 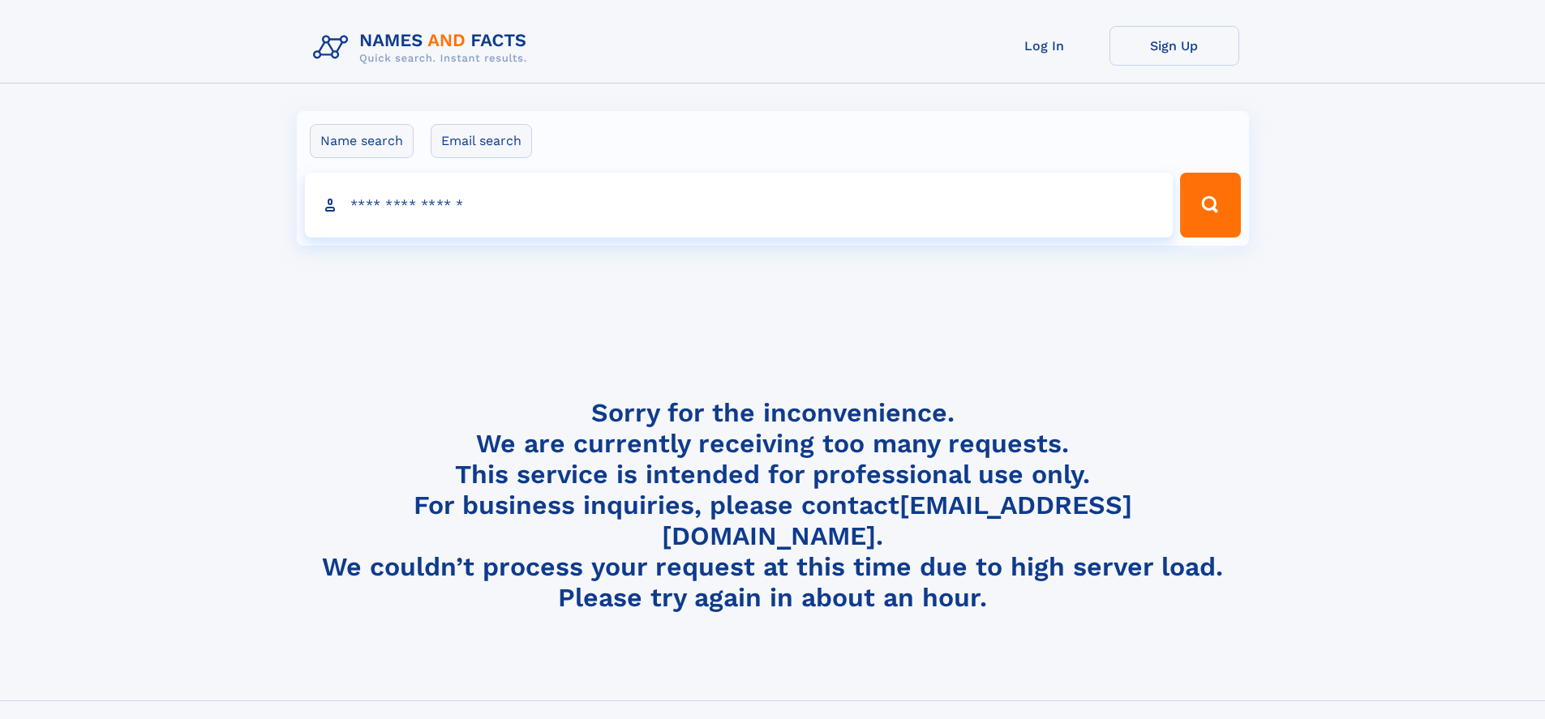 What do you see at coordinates (1044, 45) in the screenshot?
I see `a: Log In` at bounding box center [1044, 45].